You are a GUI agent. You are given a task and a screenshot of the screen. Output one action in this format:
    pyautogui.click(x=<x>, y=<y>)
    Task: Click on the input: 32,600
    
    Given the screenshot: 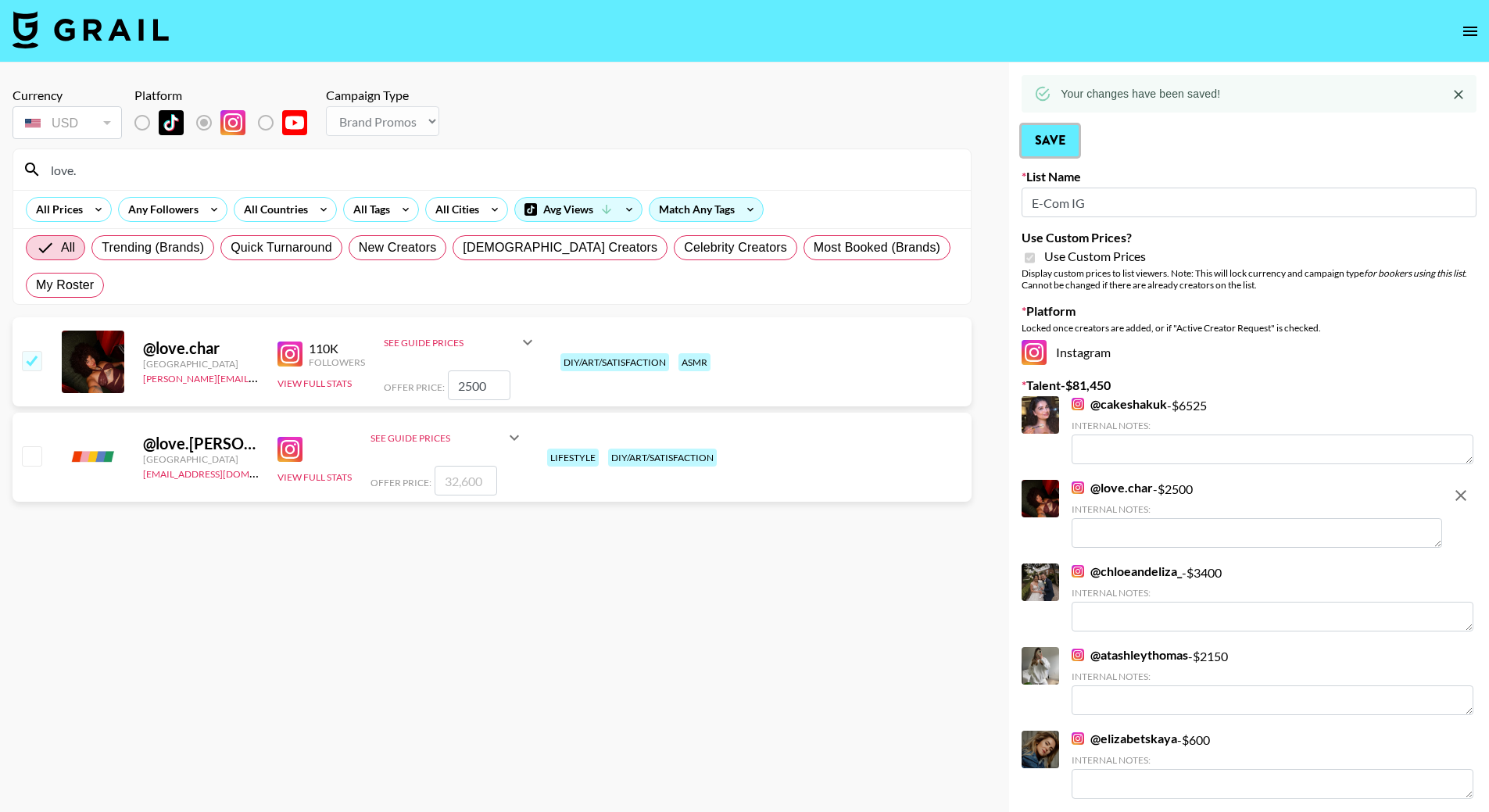 What is the action you would take?
    pyautogui.click(x=466, y=481)
    